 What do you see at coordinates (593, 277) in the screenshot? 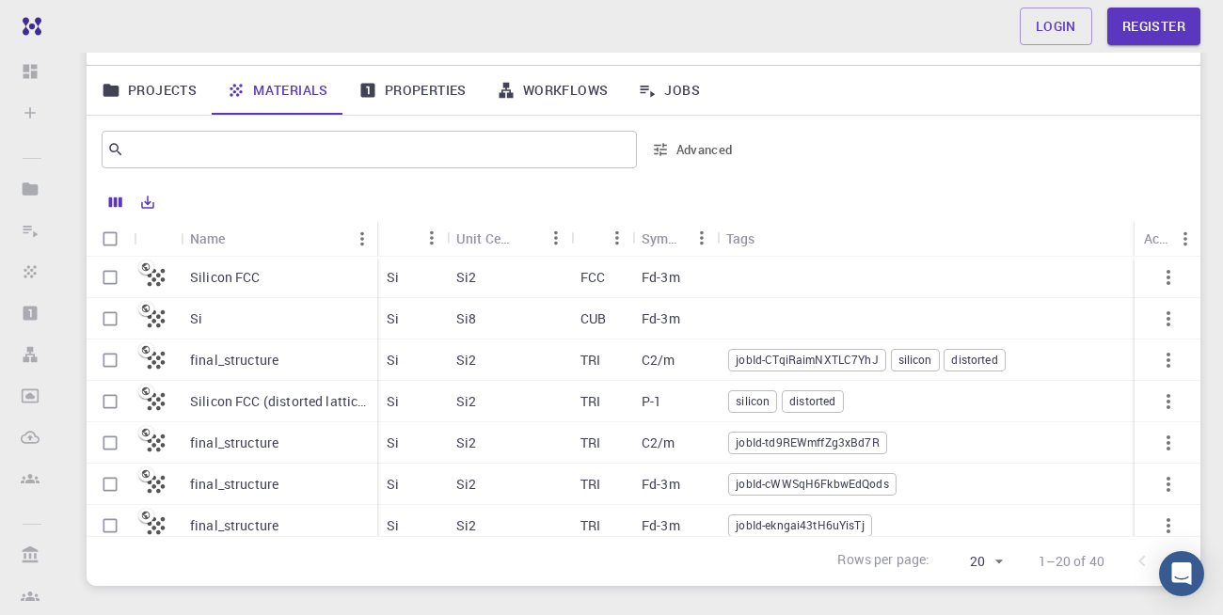
I see `p: FCC` at bounding box center [593, 277].